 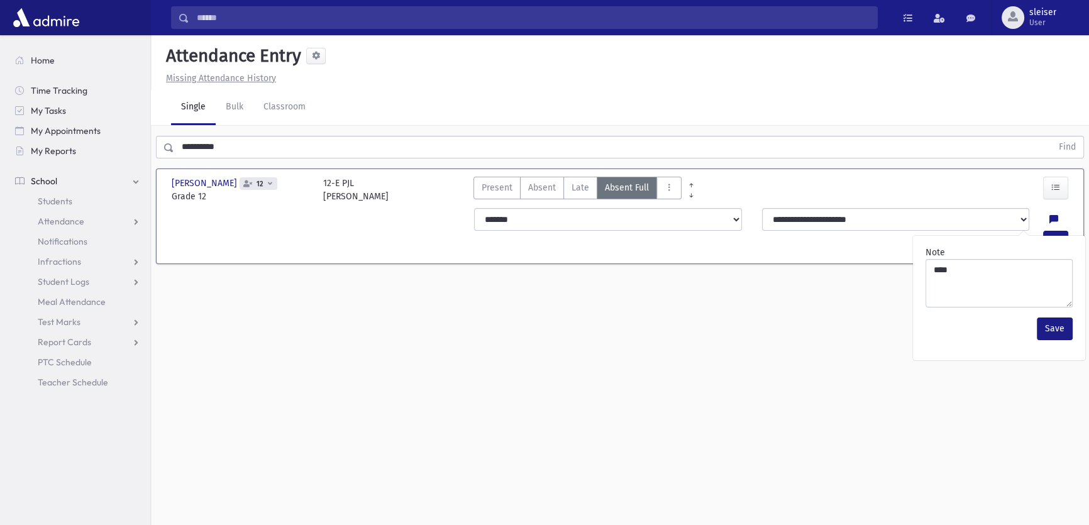 What do you see at coordinates (72, 302) in the screenshot?
I see `span: Meal Attendance` at bounding box center [72, 302].